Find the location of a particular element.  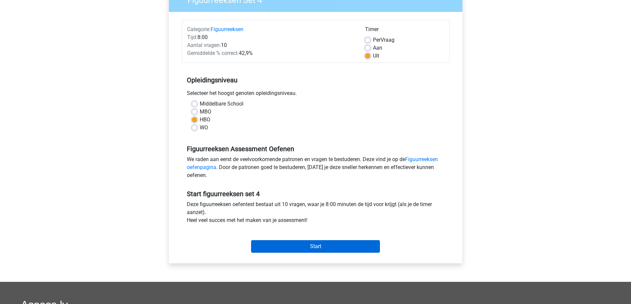

input: Start is located at coordinates (315, 247).